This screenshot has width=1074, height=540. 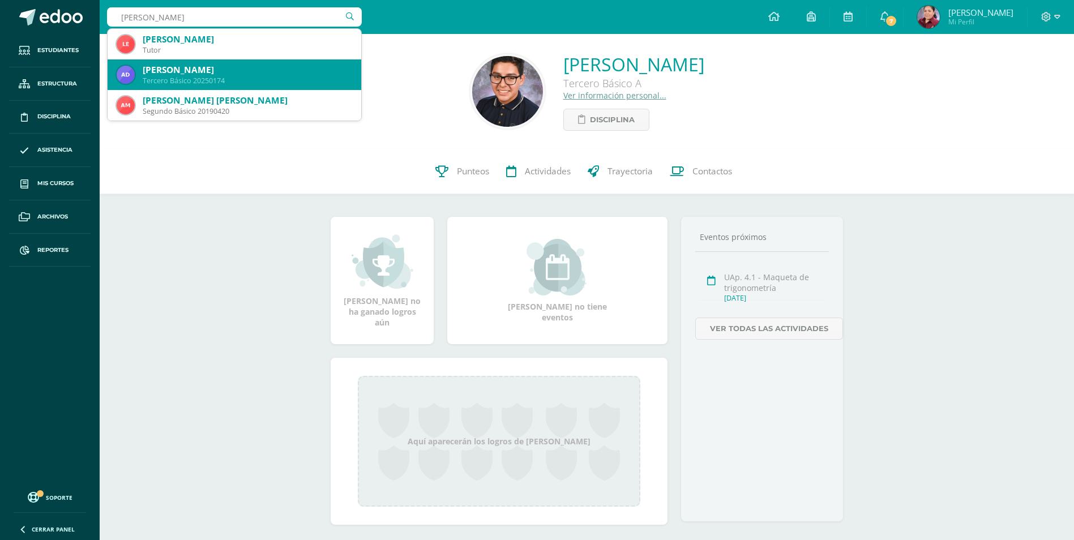 What do you see at coordinates (59, 498) in the screenshot?
I see `span: Soporte` at bounding box center [59, 498].